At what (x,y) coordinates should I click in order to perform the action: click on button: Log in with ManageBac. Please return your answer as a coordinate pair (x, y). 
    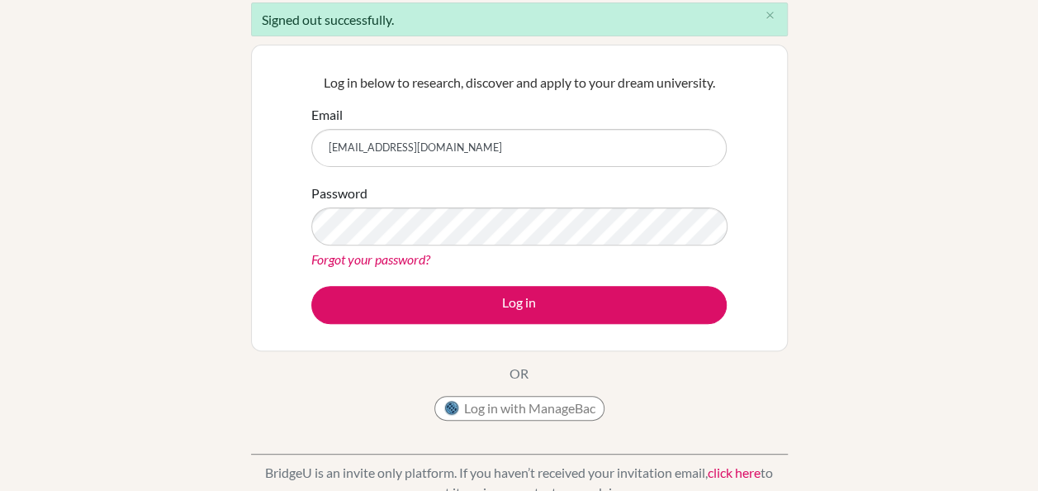
    Looking at the image, I should click on (520, 408).